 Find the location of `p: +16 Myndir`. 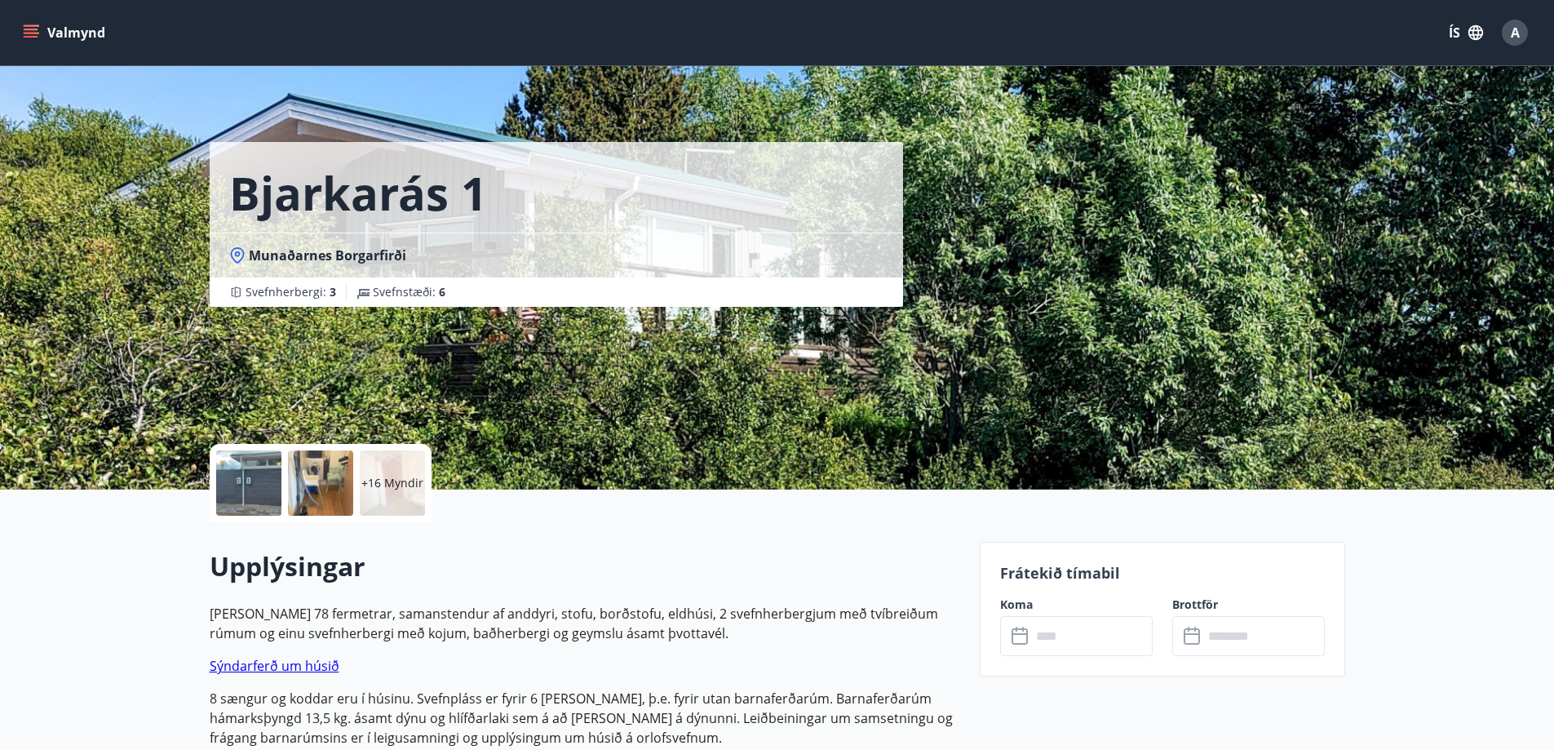

p: +16 Myndir is located at coordinates (392, 483).